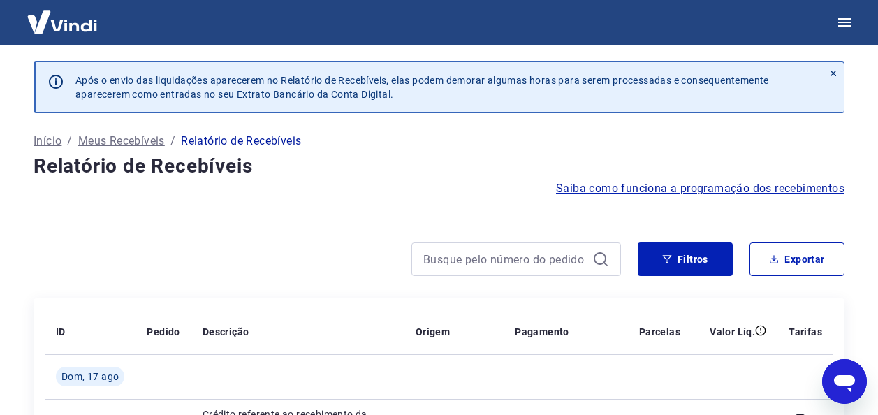 The width and height of the screenshot is (878, 415). Describe the element at coordinates (62, 22) in the screenshot. I see `img: Vindi` at that location.